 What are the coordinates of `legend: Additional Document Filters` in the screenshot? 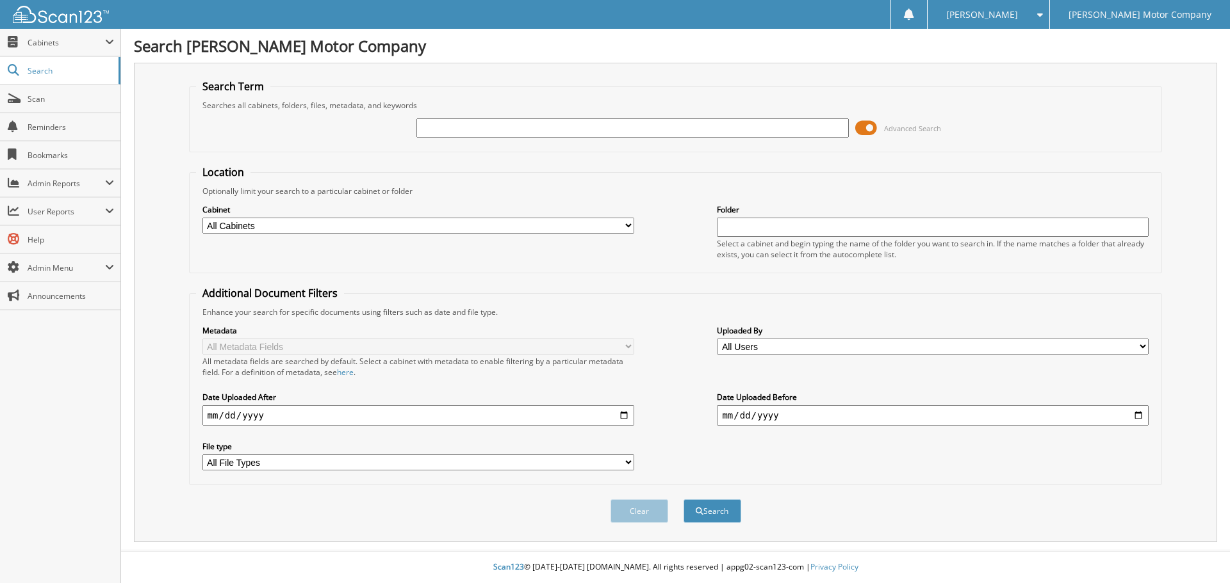 It's located at (270, 293).